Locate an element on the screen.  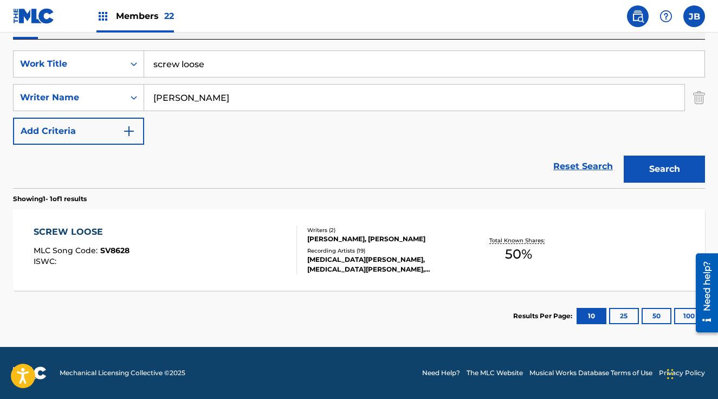
span: Mechanical Licensing Collective © 2025 is located at coordinates (123, 373).